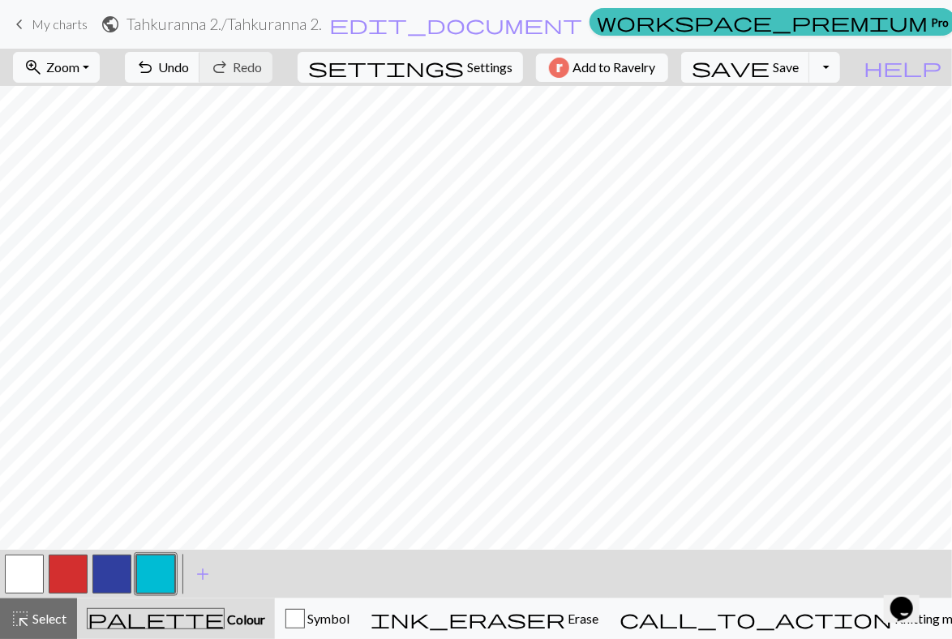  Describe the element at coordinates (756, 619) in the screenshot. I see `span: call_to_action` at that location.